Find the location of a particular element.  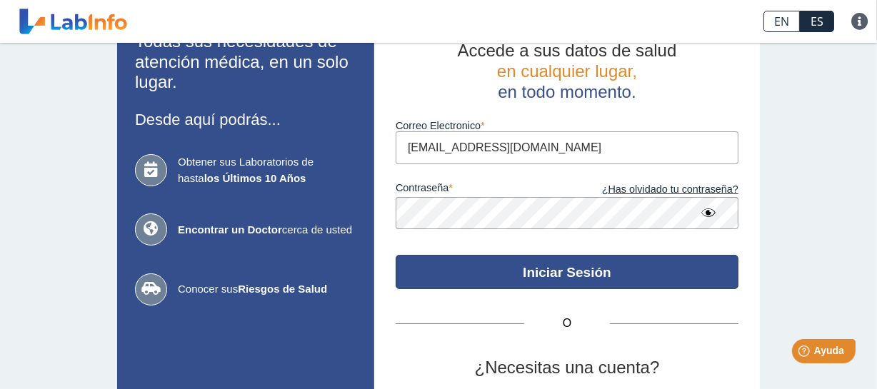

b: los Últimos 10 Años is located at coordinates (255, 178).